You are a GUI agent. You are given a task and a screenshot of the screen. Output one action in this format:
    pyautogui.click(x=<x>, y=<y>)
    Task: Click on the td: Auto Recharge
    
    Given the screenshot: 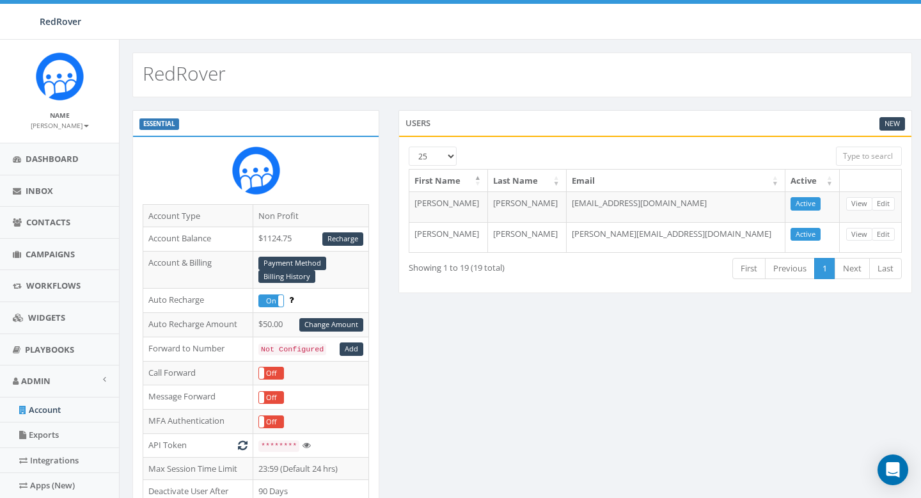 What is the action you would take?
    pyautogui.click(x=198, y=301)
    